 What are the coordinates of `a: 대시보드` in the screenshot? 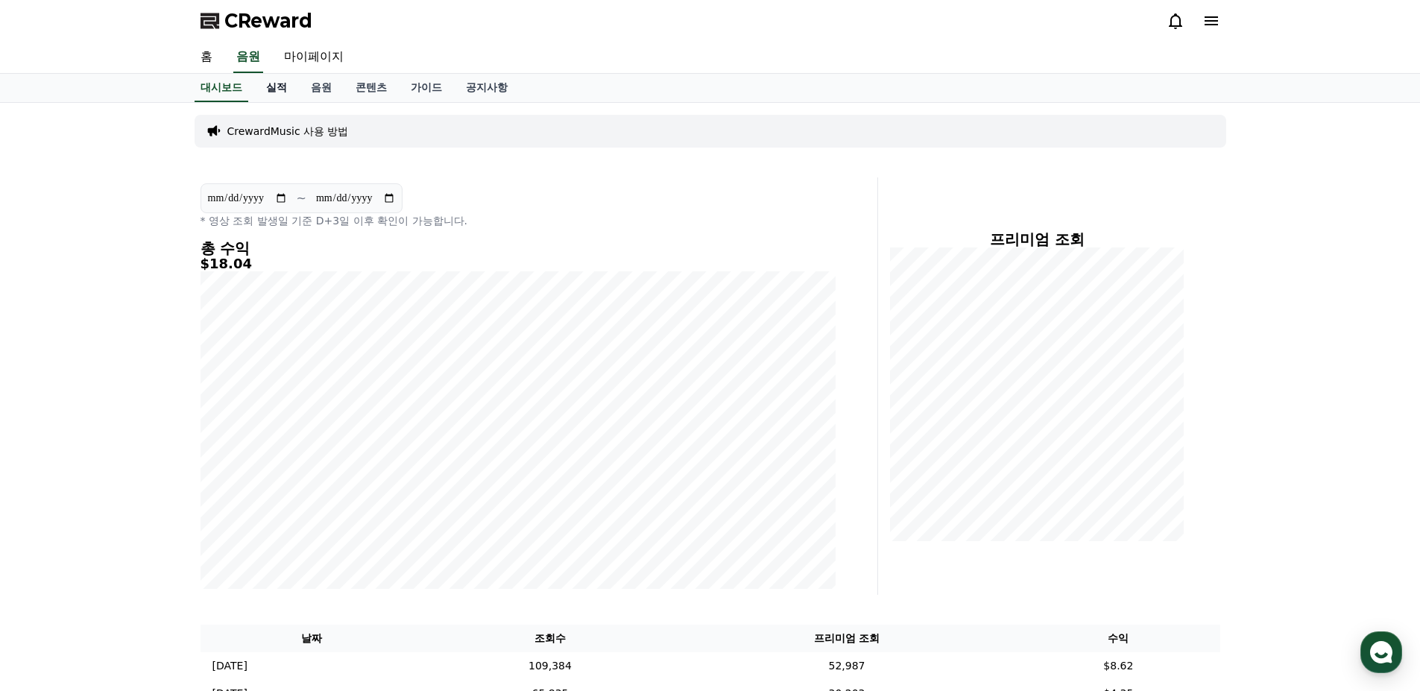 It's located at (221, 88).